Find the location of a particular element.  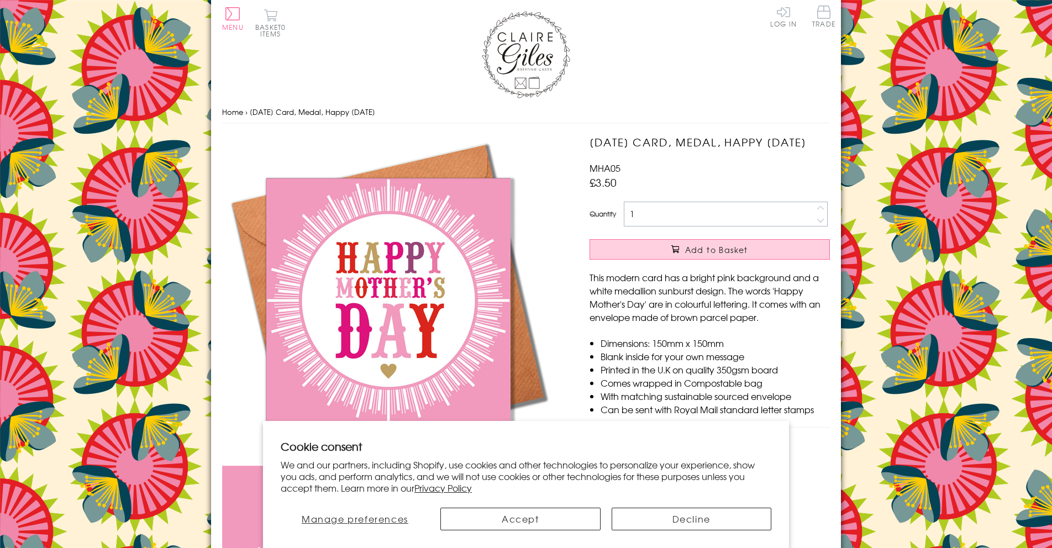

span: £3.50 is located at coordinates (603, 182).